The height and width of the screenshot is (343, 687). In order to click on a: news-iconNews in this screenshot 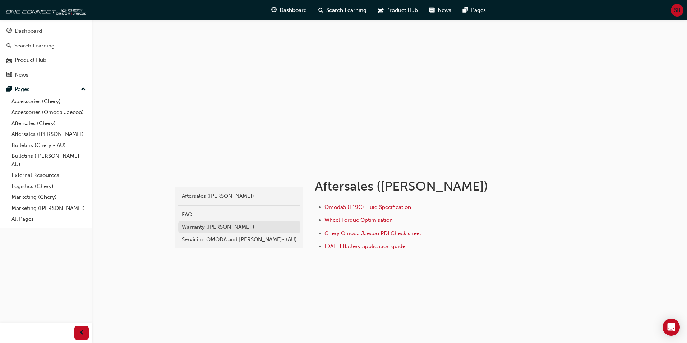, I will do `click(440, 10)`.